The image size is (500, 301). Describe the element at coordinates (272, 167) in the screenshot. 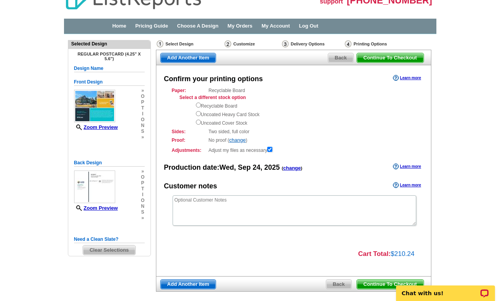

I see `span: 2025` at that location.